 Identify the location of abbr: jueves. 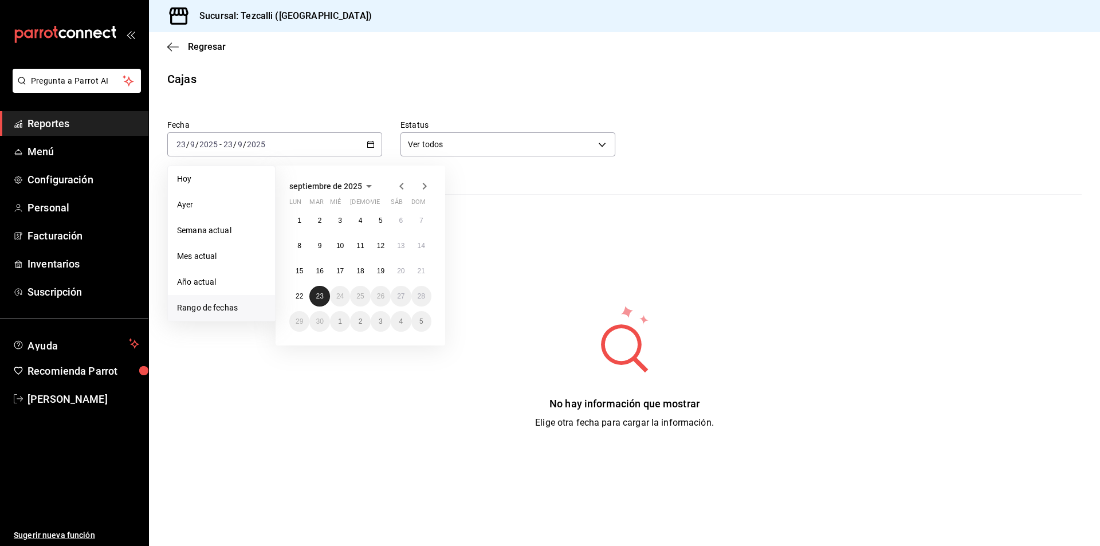
(384, 204).